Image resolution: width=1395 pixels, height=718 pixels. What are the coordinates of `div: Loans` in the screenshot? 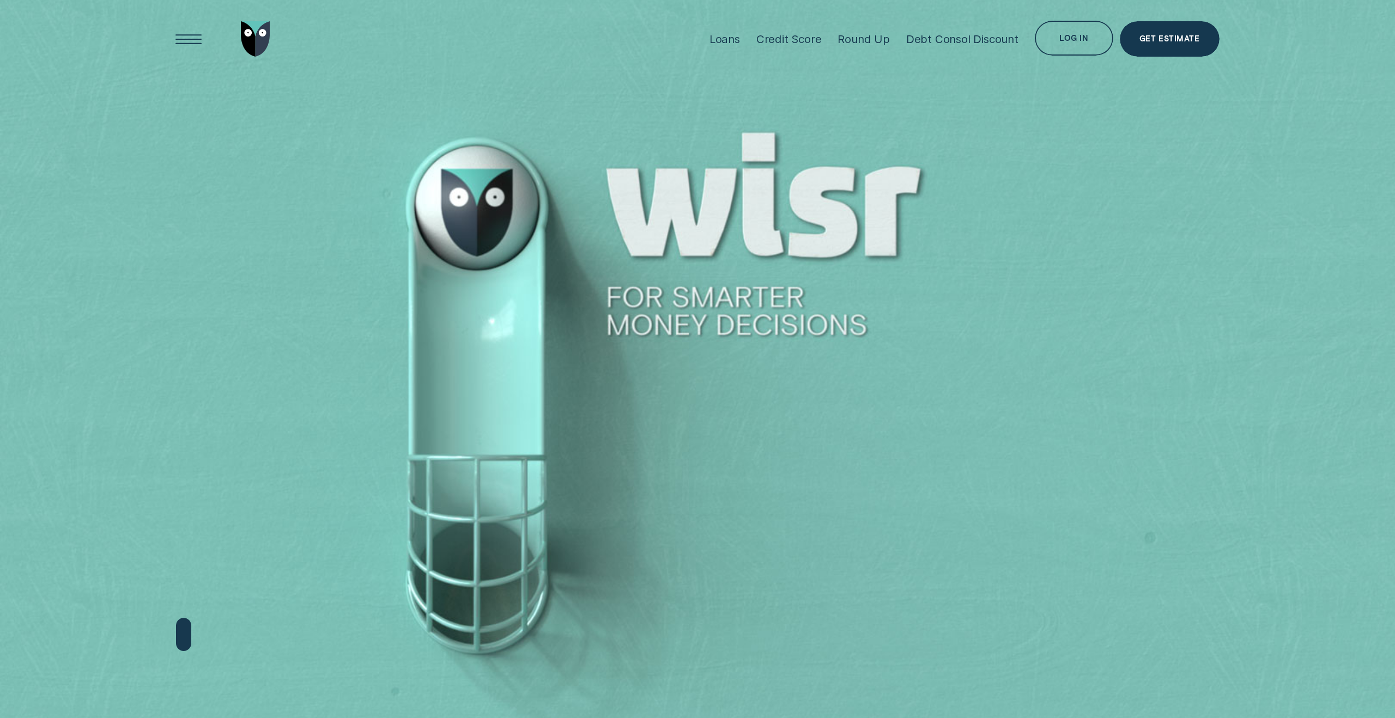 It's located at (725, 39).